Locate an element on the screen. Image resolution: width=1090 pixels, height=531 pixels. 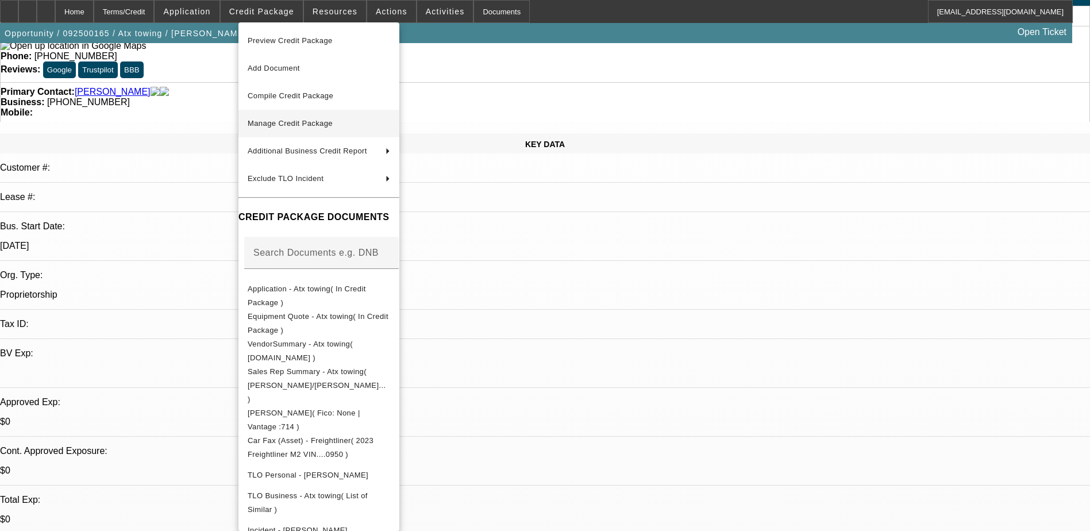
span: Compile Credit Package is located at coordinates (290, 95).